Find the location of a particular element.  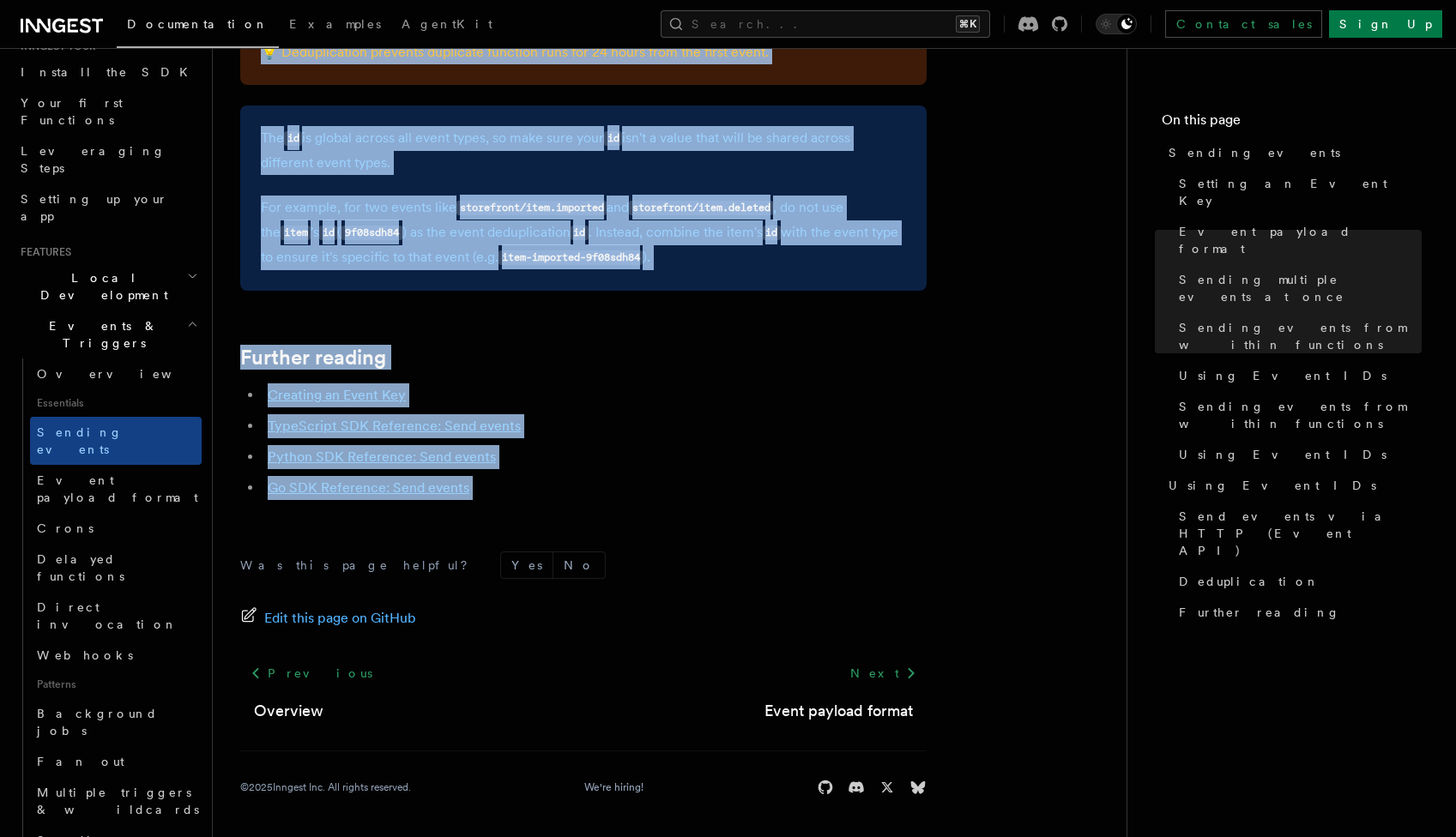

p: For example, for two events like and , do not use the 's ( ) as the event deduplication . Instead... is located at coordinates (583, 232).